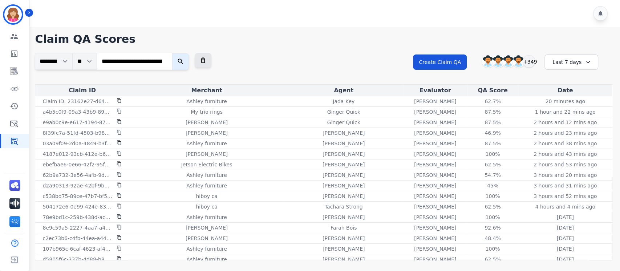  Describe the element at coordinates (565, 154) in the screenshot. I see `p: 2 hours and 43 mins ago` at that location.